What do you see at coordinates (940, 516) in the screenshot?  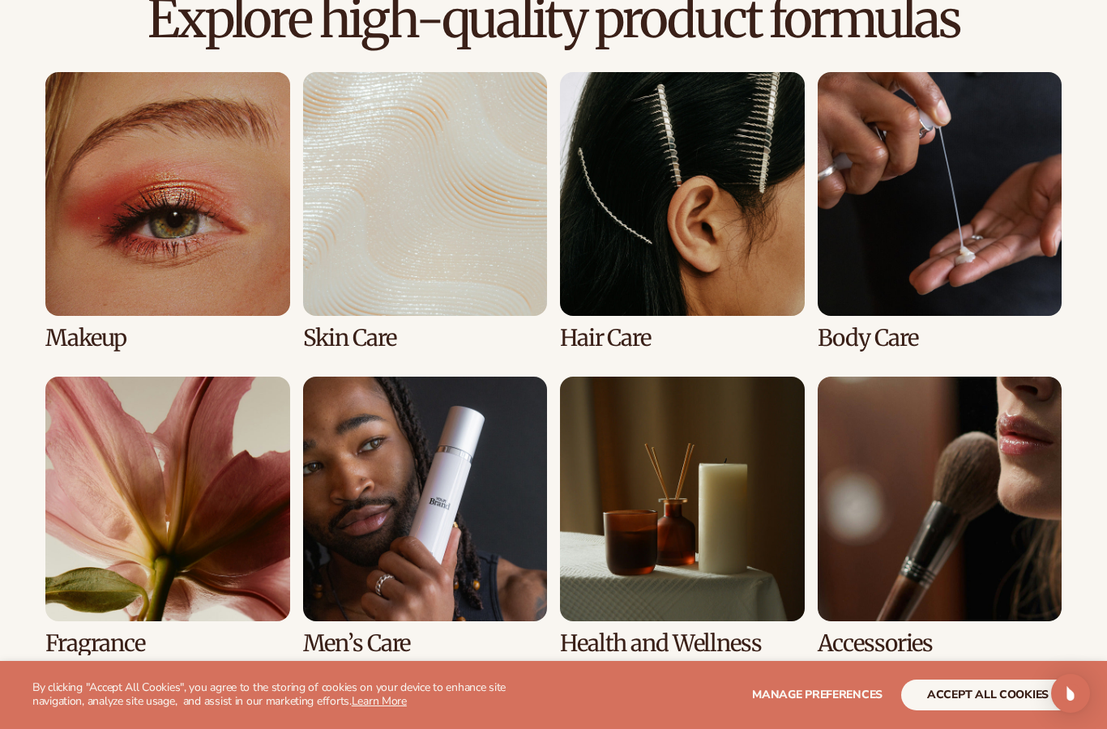 I see `div: 8 / 8` at bounding box center [940, 516].